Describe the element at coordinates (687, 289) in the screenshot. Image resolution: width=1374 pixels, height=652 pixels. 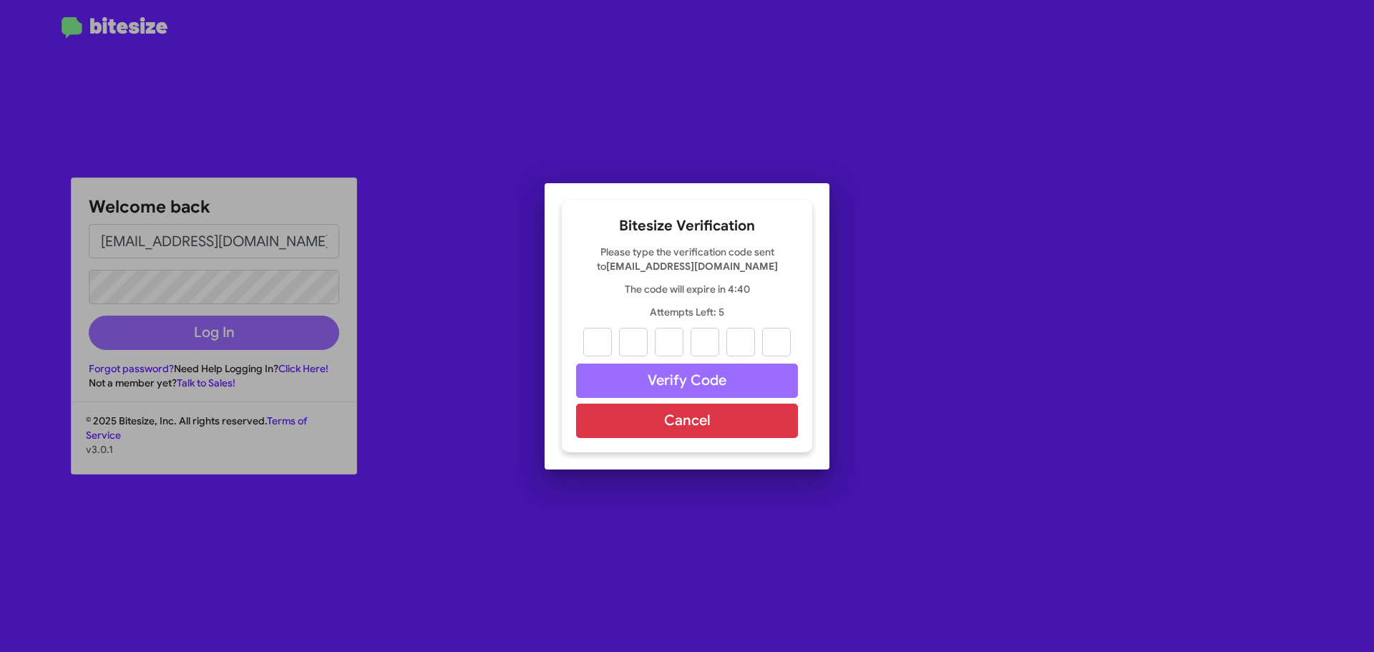
I see `p: The code will expire in 4:40` at that location.